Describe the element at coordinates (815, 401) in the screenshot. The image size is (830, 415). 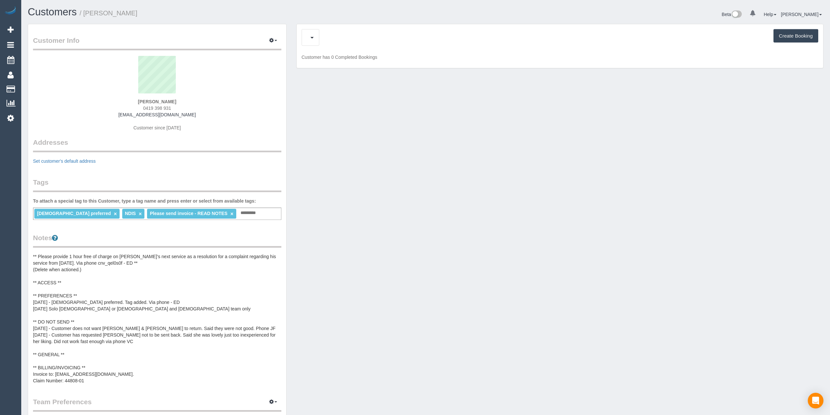
I see `div: Open Intercom Messenger` at that location.